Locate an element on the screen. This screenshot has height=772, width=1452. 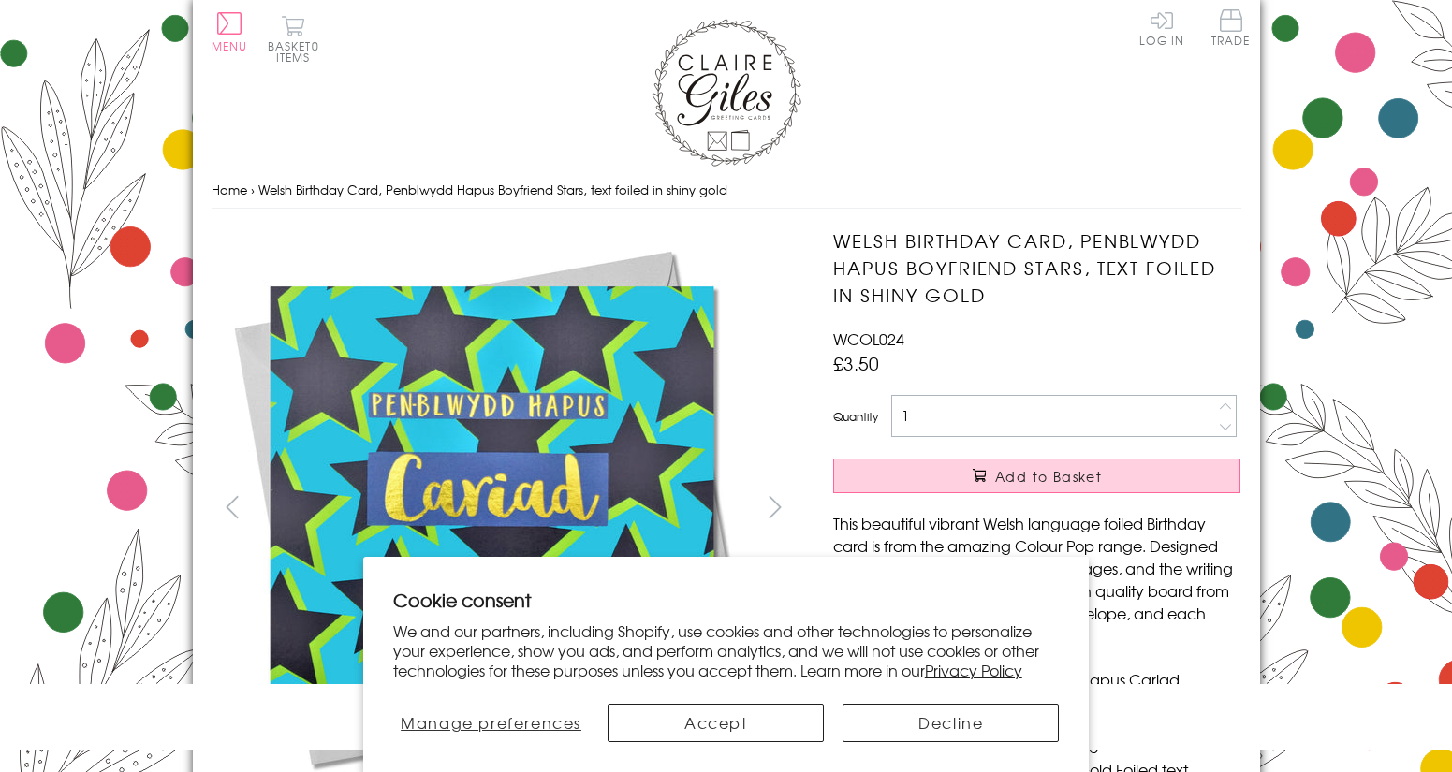
span: WCOL024 is located at coordinates (869, 339).